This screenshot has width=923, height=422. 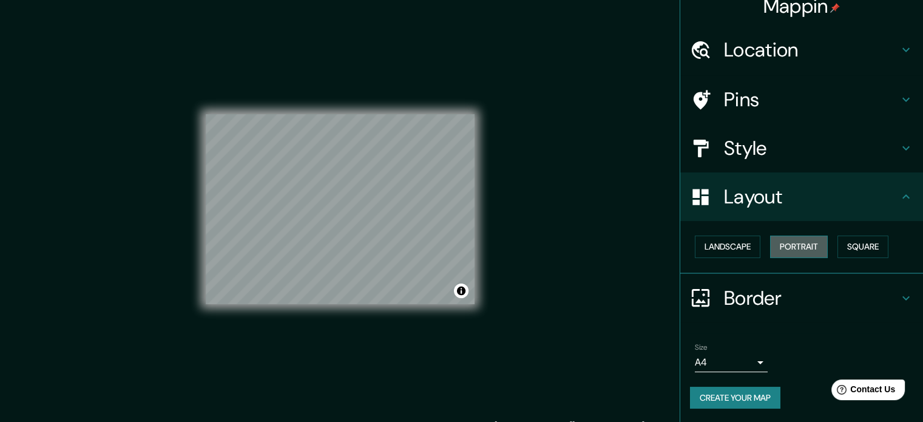 I want to click on button: Square, so click(x=863, y=246).